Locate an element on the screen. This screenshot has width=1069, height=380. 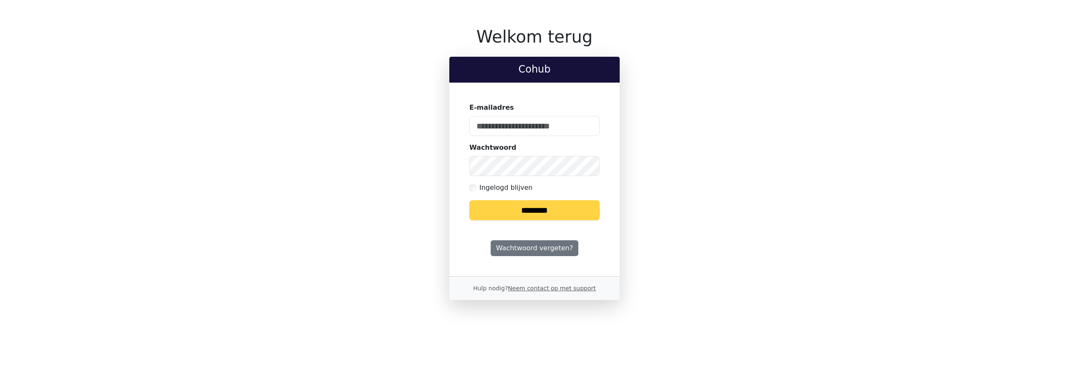
h1: Welkom terug is located at coordinates (535, 37).